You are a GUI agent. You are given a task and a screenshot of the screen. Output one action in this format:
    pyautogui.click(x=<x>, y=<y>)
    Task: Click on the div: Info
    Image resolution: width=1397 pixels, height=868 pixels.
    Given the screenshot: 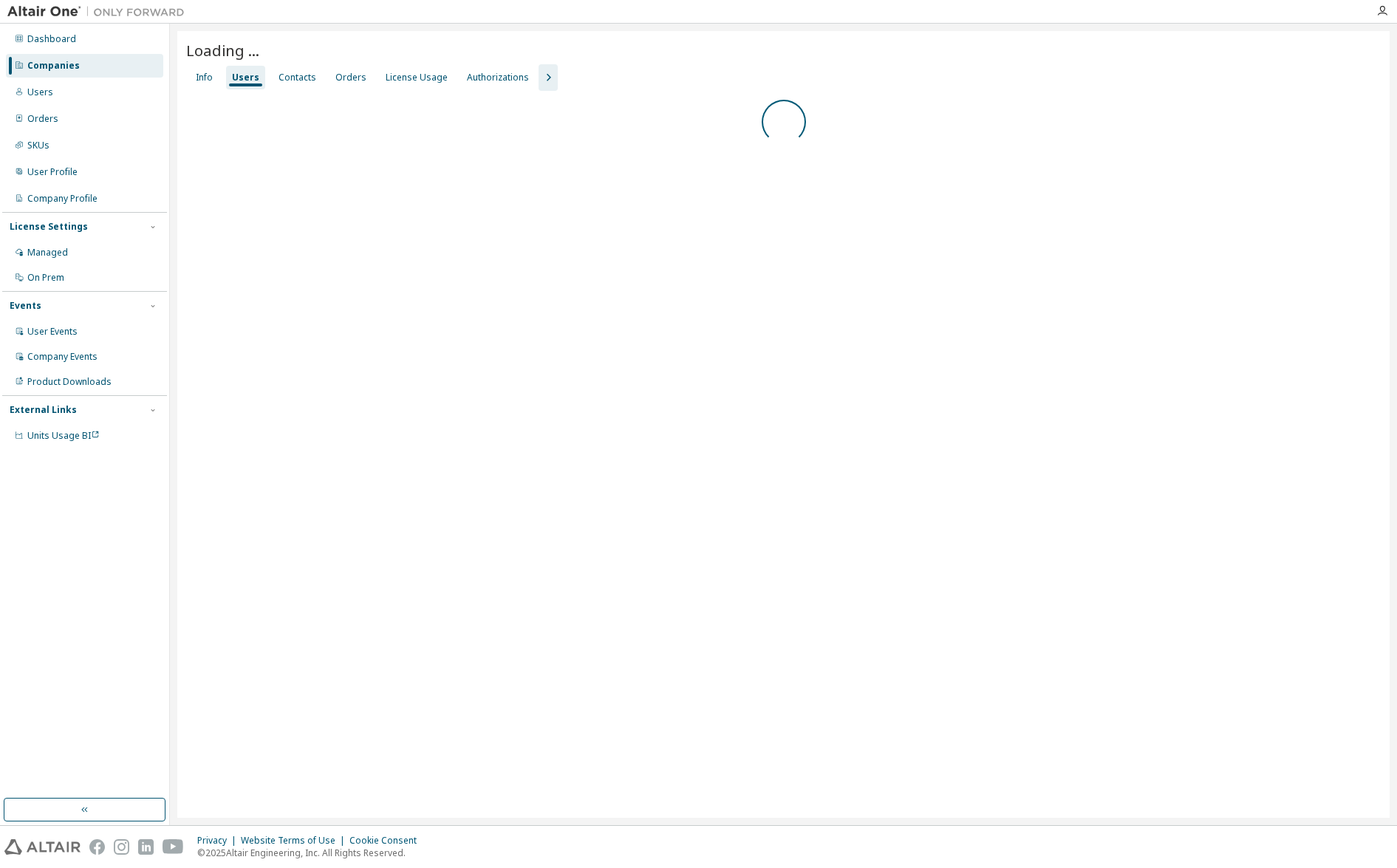 What is the action you would take?
    pyautogui.click(x=203, y=78)
    